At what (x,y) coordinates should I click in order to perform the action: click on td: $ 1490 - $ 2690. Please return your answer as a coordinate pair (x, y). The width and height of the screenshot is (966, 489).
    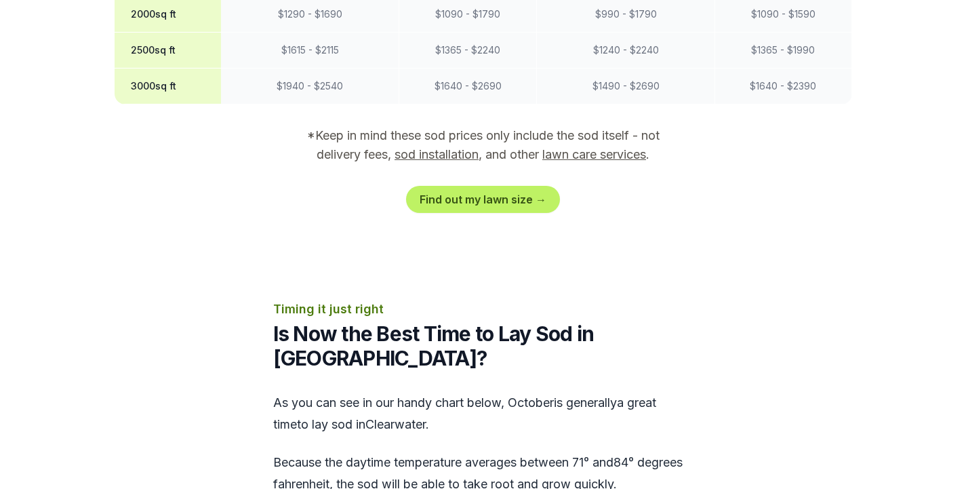
    Looking at the image, I should click on (626, 86).